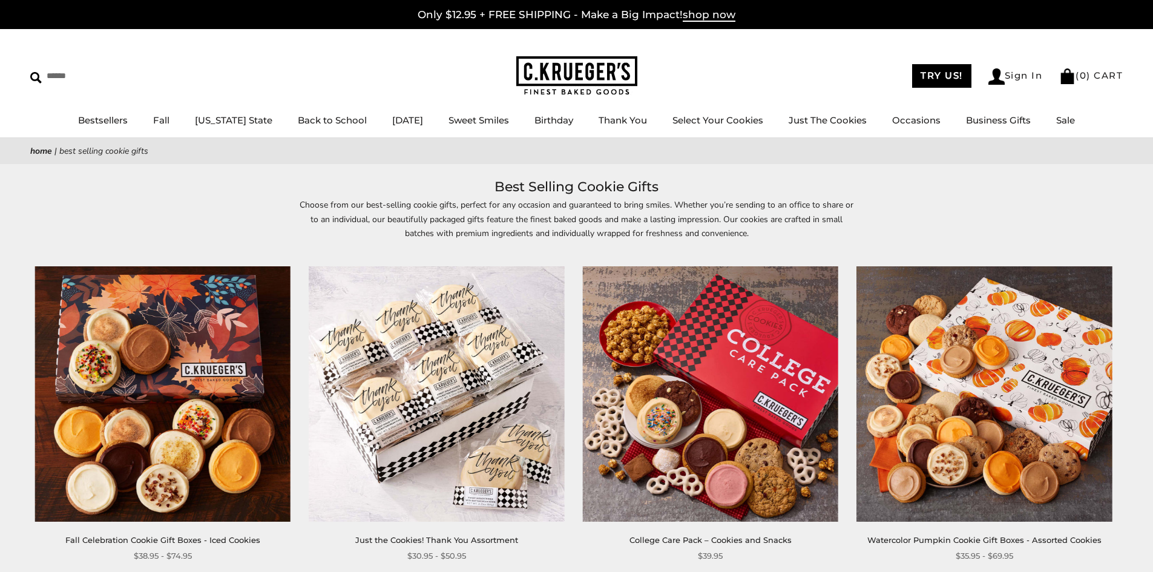  I want to click on a: Bestsellers, so click(103, 120).